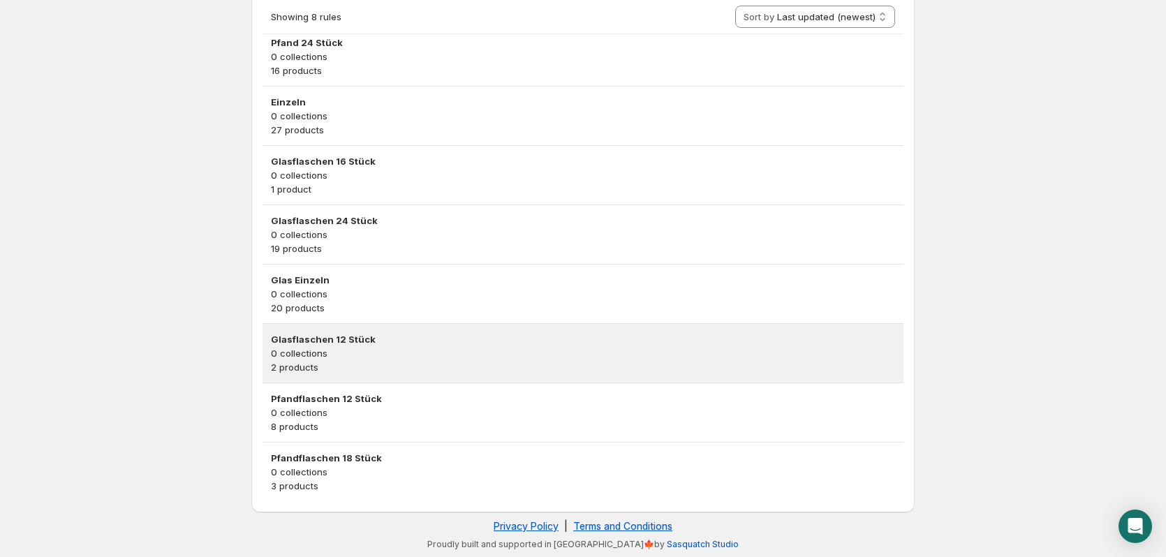  Describe the element at coordinates (583, 43) in the screenshot. I see `h3: Pfand 24 Stück` at that location.